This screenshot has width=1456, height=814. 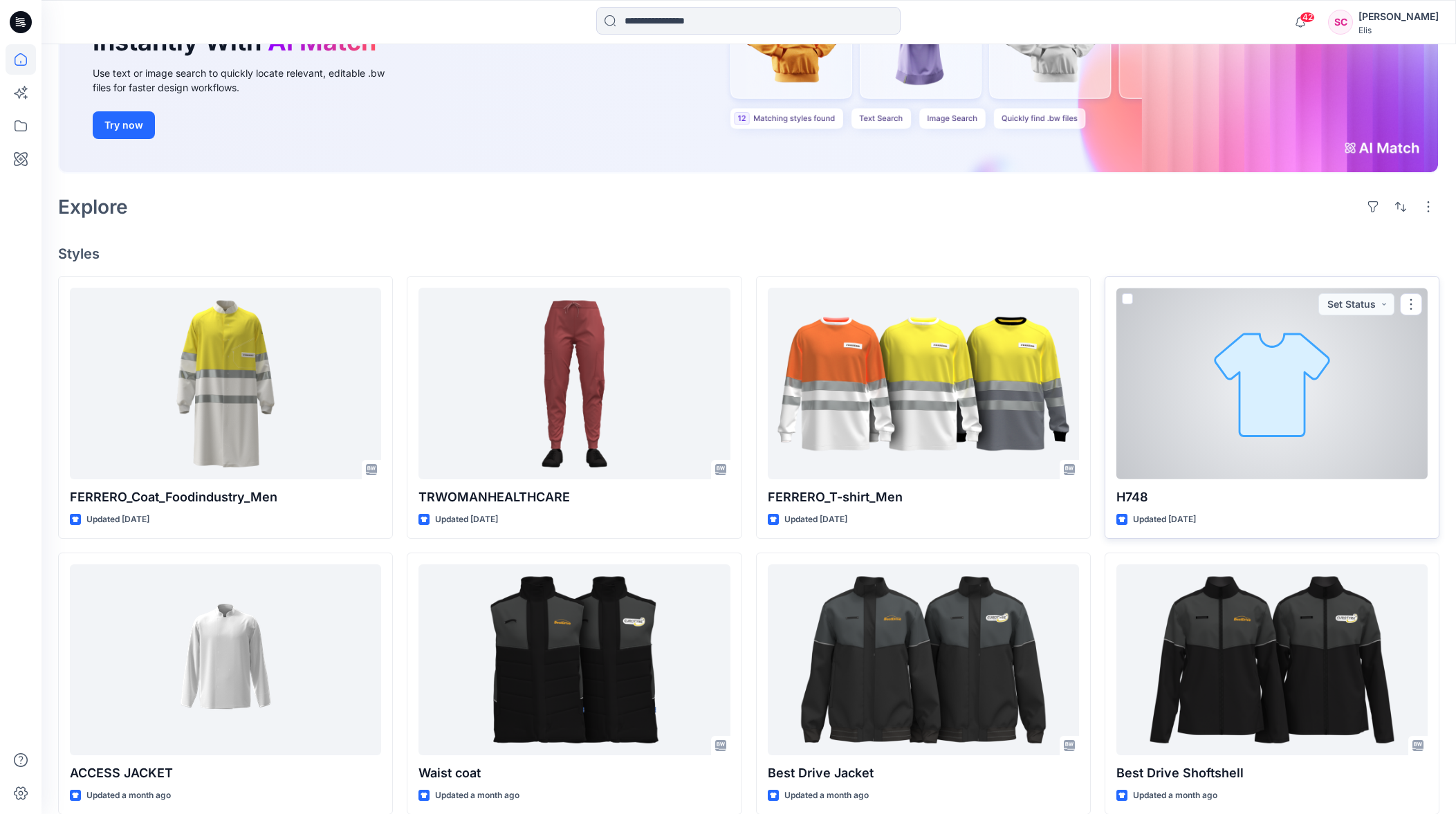 I want to click on a: TRWOMANHEALTHCARE, so click(x=574, y=383).